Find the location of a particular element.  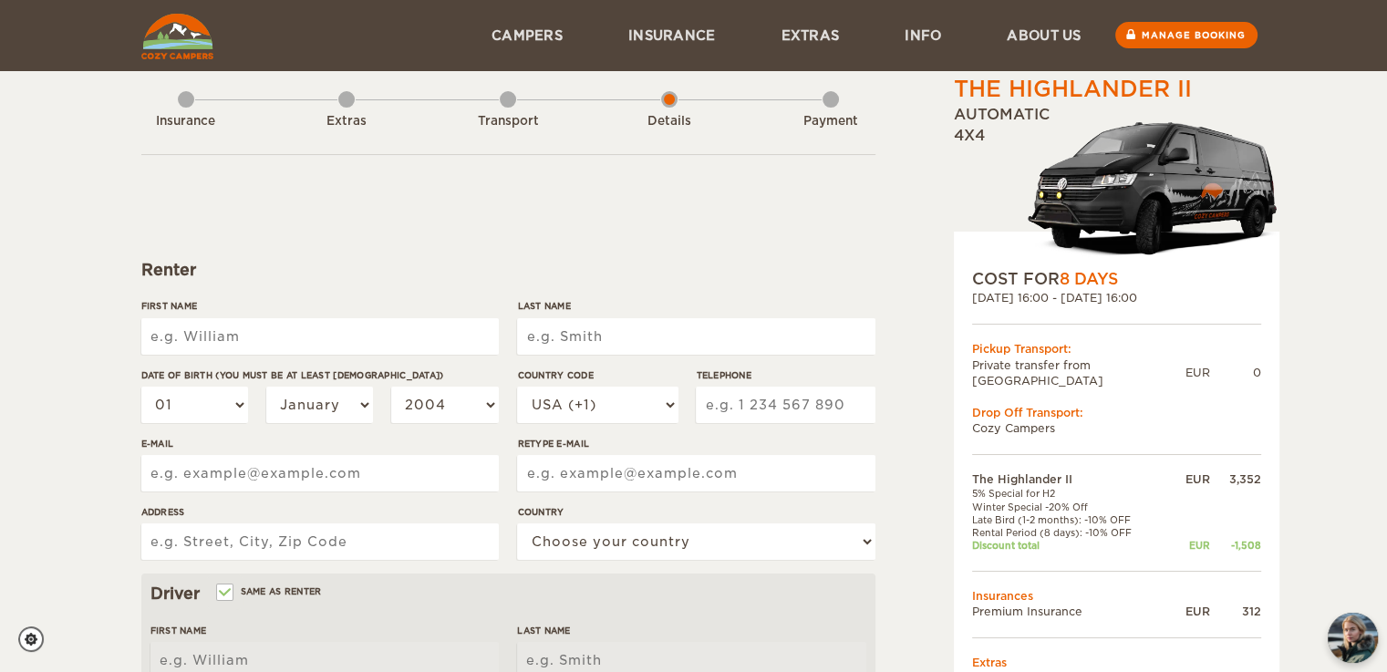

span: 8 Days is located at coordinates (1089, 279).